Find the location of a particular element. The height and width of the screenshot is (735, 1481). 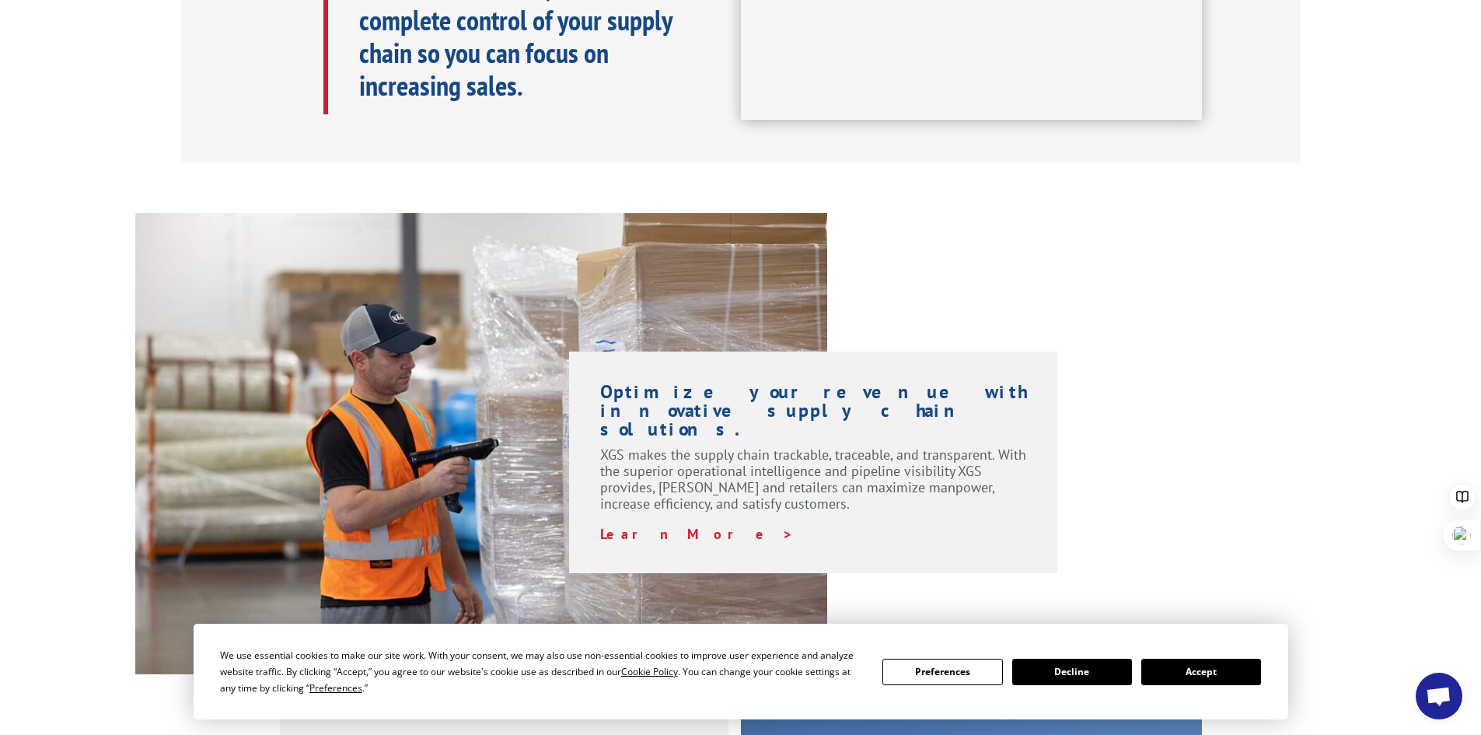

h1: Optimize your revenue with innovative supply chain solutions. is located at coordinates (813, 414).